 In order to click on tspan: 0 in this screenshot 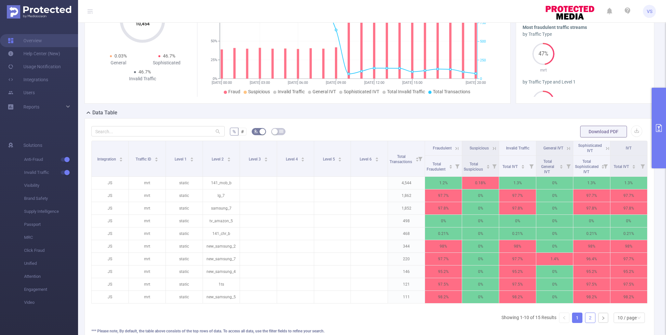, I will do `click(481, 79)`.